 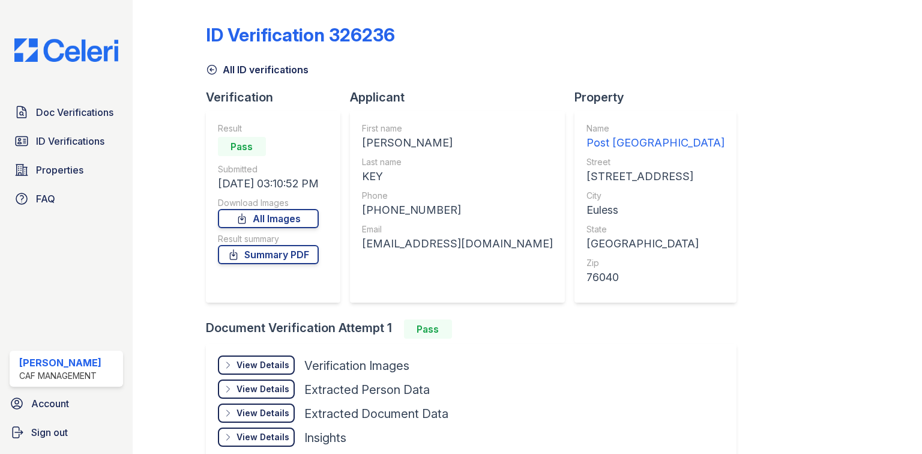 What do you see at coordinates (656, 277) in the screenshot?
I see `div: 76040` at bounding box center [656, 277].